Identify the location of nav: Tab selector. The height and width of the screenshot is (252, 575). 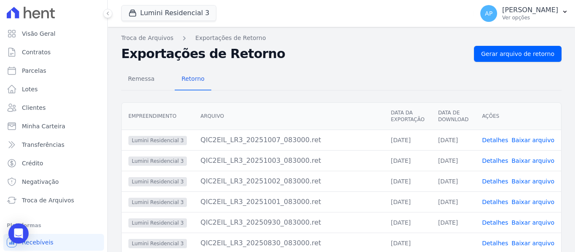
(166, 79).